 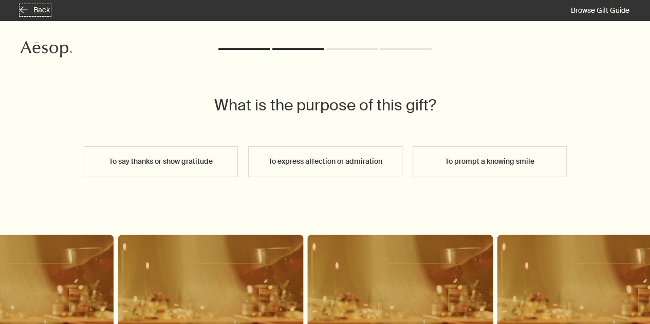 I want to click on button: To prompt a knowing smile, so click(x=490, y=162).